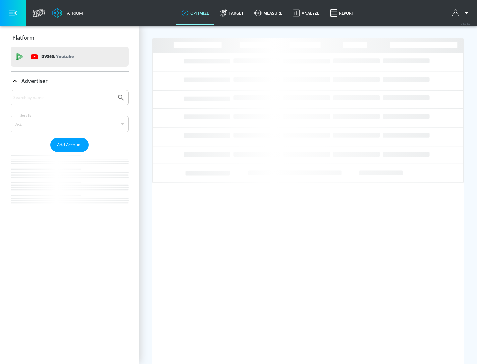  I want to click on nav: list of Advertiser, so click(69, 184).